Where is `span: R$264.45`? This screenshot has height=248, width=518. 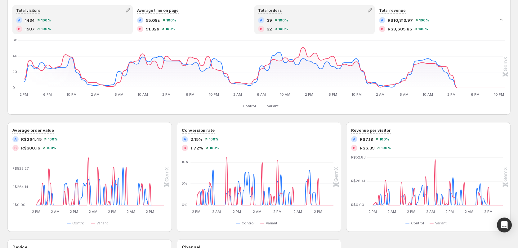 span: R$264.45 is located at coordinates (31, 139).